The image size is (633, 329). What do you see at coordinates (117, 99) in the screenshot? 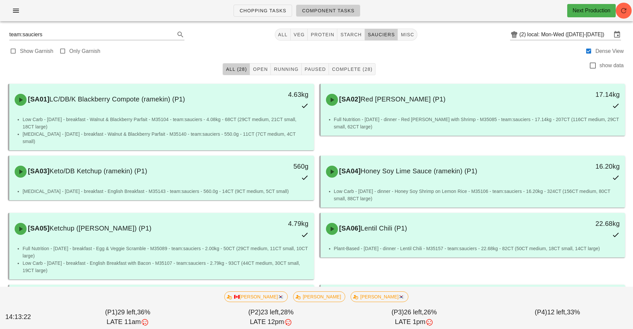
I see `span: LC/DB/K Blackberry Compote (ramekin) (P1)` at bounding box center [117, 99].